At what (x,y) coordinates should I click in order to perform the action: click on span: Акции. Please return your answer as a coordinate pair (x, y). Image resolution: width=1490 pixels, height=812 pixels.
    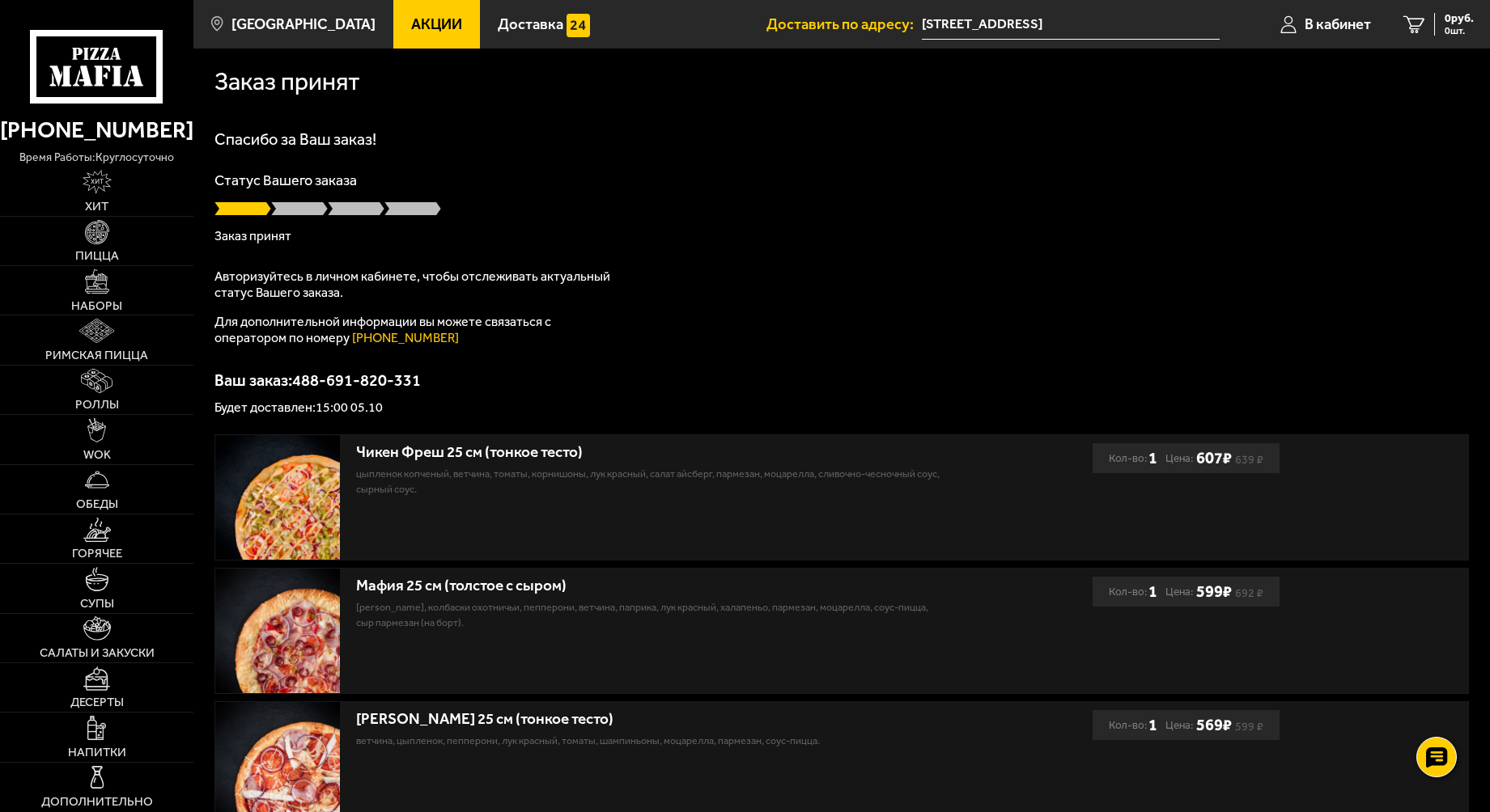
    Looking at the image, I should click on (436, 24).